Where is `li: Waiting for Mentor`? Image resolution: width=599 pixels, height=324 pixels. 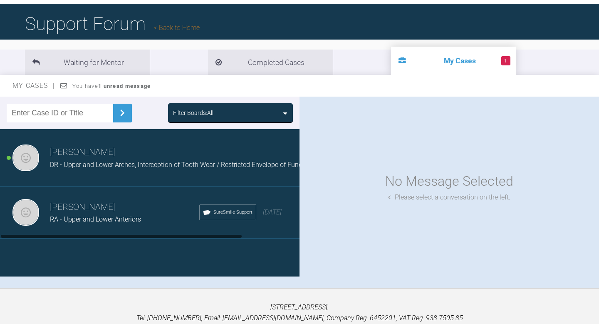 li: Waiting for Mentor is located at coordinates (87, 62).